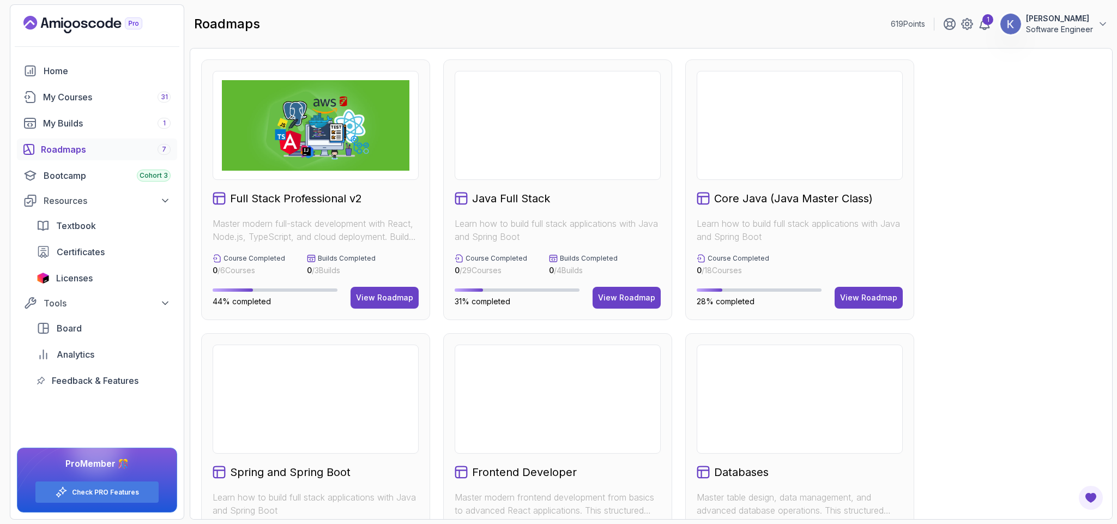 The width and height of the screenshot is (1117, 524). Describe the element at coordinates (558, 504) in the screenshot. I see `p: Master modern frontend development from basics to advanced React applications. This structured le...` at that location.